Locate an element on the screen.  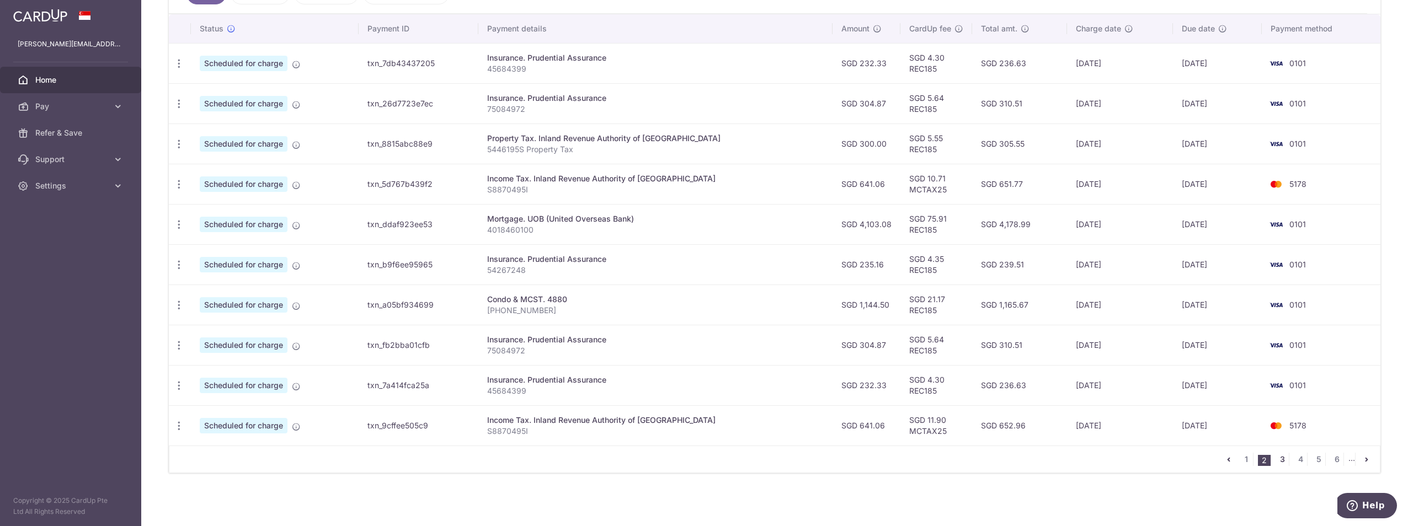
span: CardUp fee is located at coordinates (930, 29).